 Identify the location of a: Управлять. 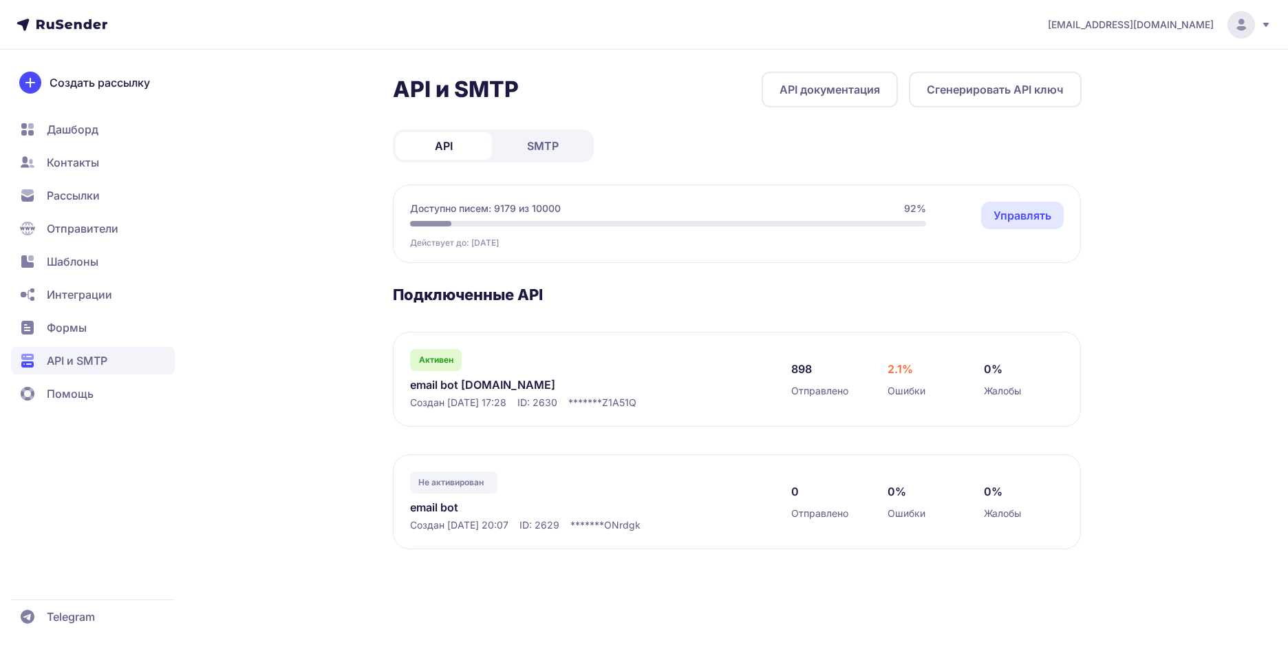
(1022, 215).